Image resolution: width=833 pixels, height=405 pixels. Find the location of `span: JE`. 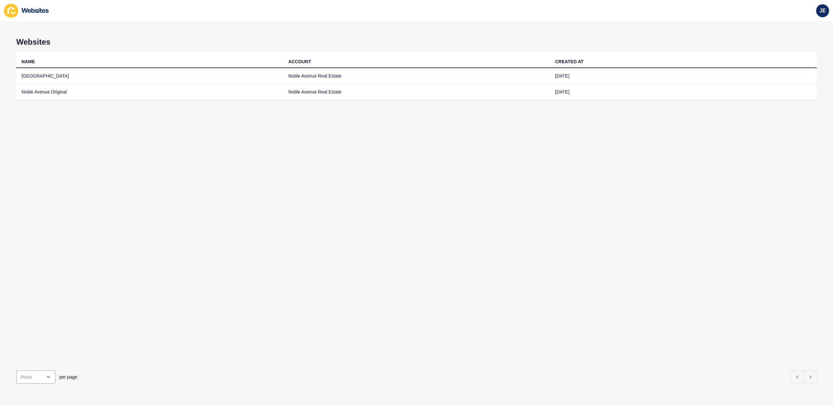

span: JE is located at coordinates (823, 11).